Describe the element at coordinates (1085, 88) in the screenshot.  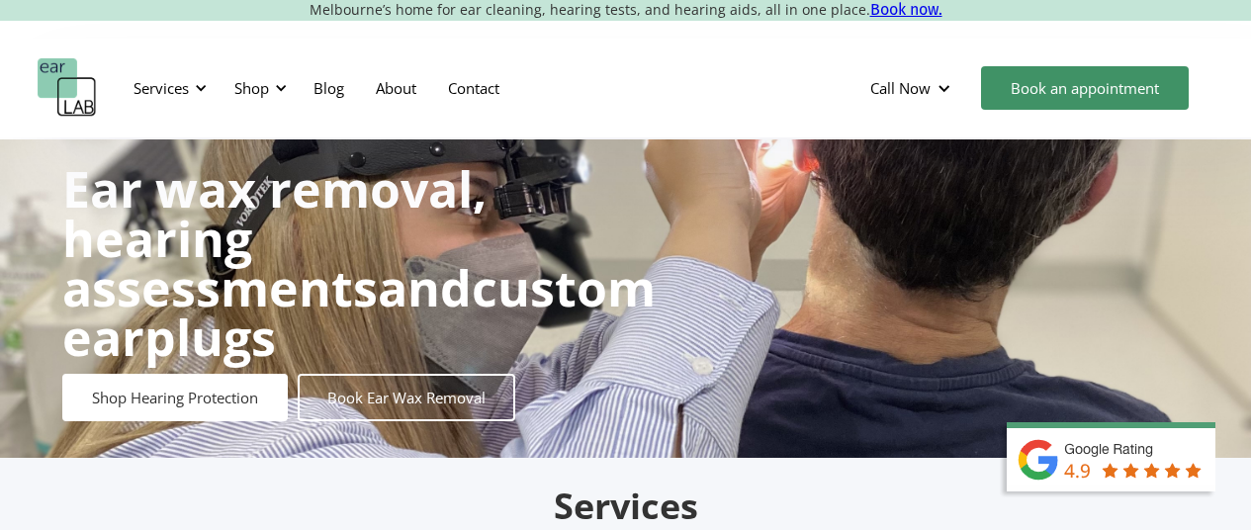
I see `a: Book an appointment` at that location.